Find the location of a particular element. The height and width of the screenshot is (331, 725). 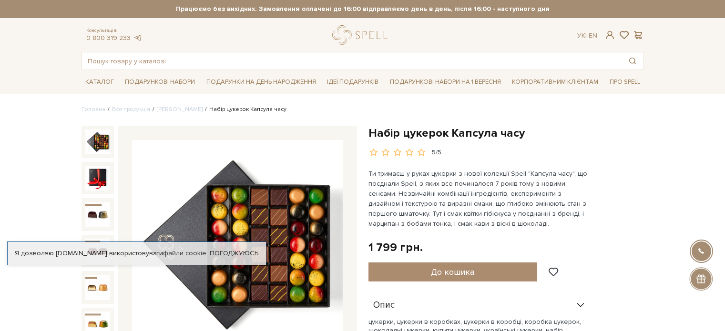

a: telegram is located at coordinates (138, 38).